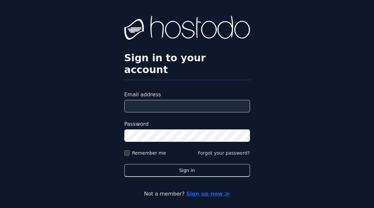 The image size is (374, 208). I want to click on label: Email address, so click(187, 94).